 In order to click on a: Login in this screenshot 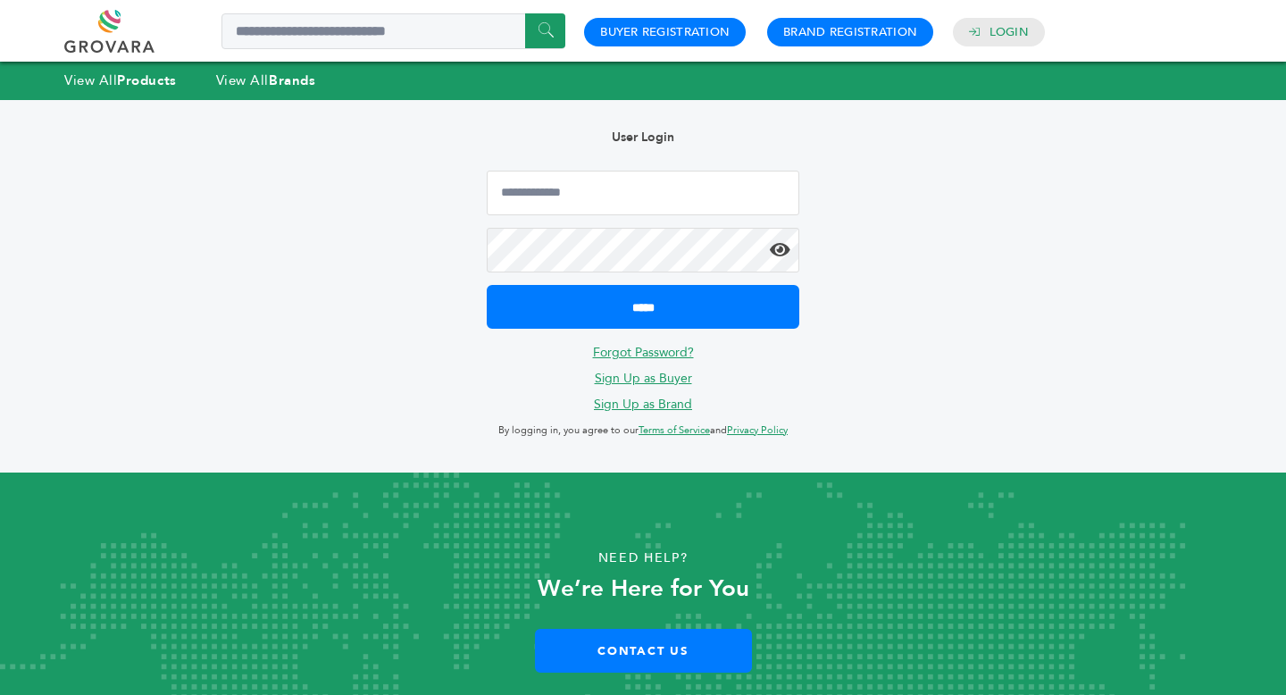, I will do `click(1009, 32)`.